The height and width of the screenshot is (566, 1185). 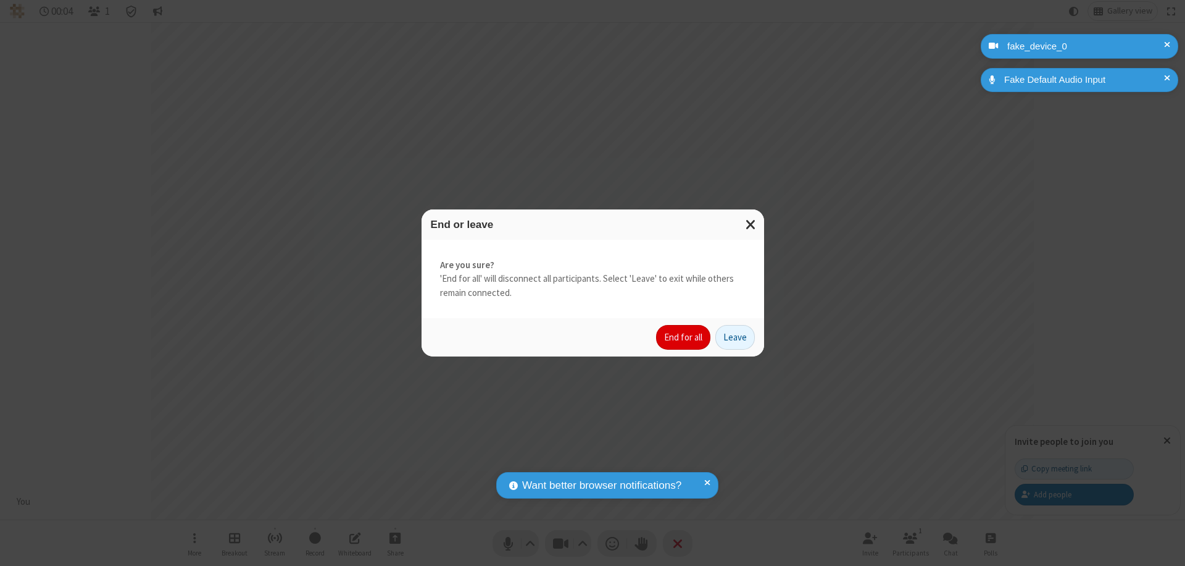 I want to click on div: Fake Default Audio Input, so click(x=1085, y=80).